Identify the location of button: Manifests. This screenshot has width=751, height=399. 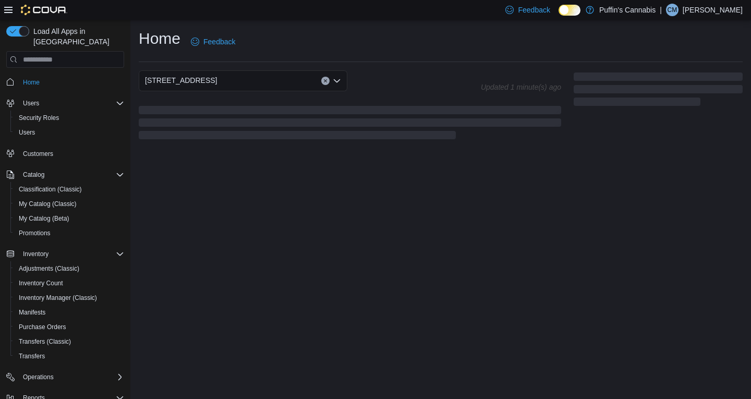
(69, 312).